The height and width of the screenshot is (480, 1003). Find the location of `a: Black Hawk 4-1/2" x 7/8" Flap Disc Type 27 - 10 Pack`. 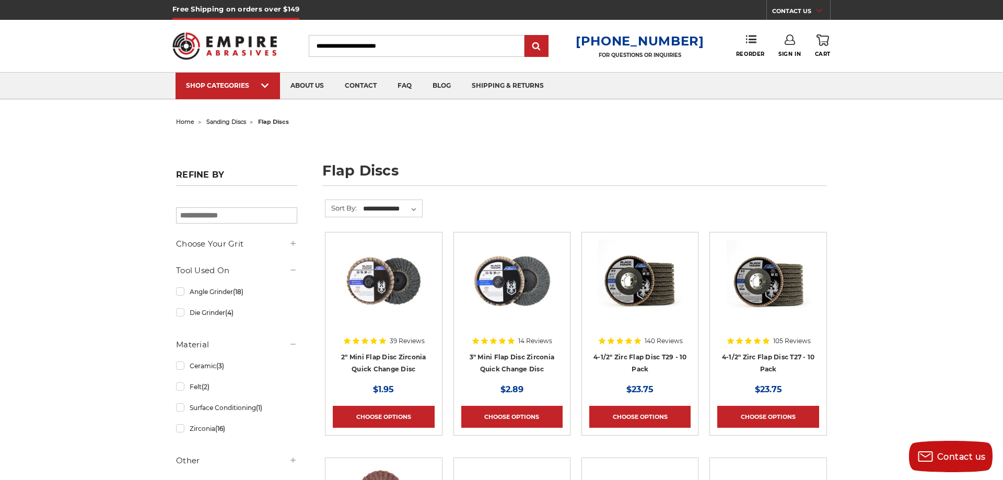

a: Black Hawk 4-1/2" x 7/8" Flap Disc Type 27 - 10 Pack is located at coordinates (768, 291).